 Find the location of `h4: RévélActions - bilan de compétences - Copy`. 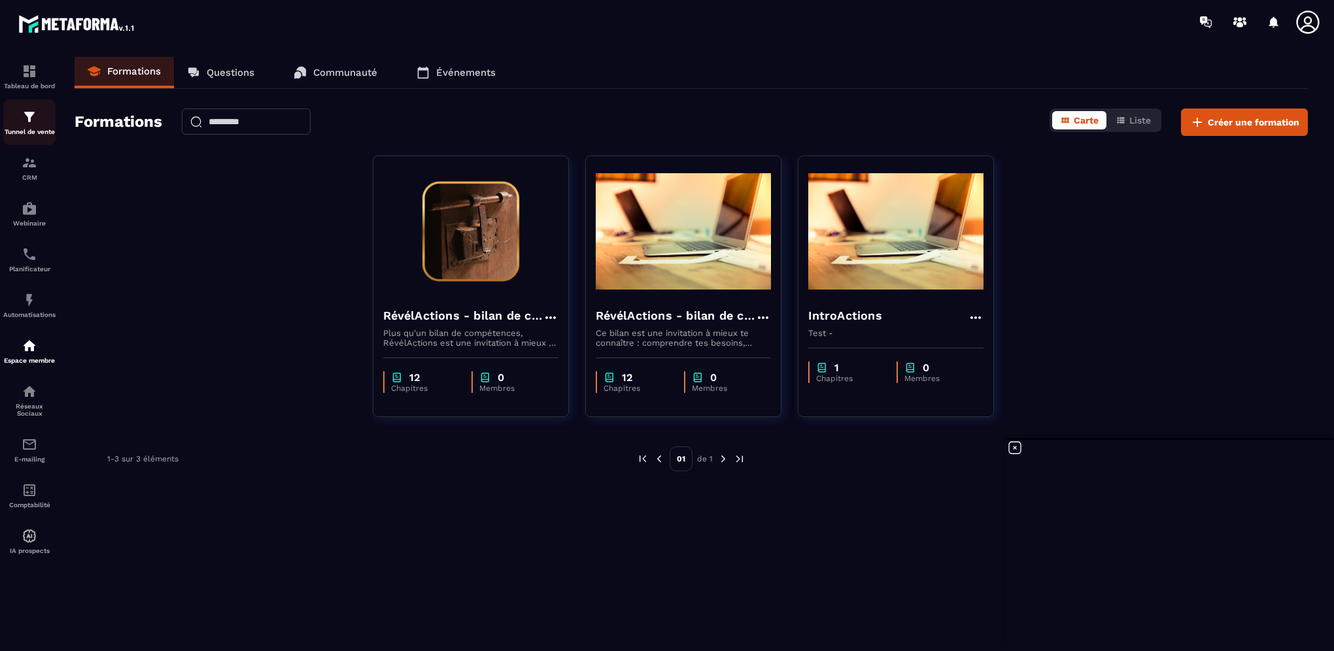

h4: RévélActions - bilan de compétences - Copy is located at coordinates (675, 316).